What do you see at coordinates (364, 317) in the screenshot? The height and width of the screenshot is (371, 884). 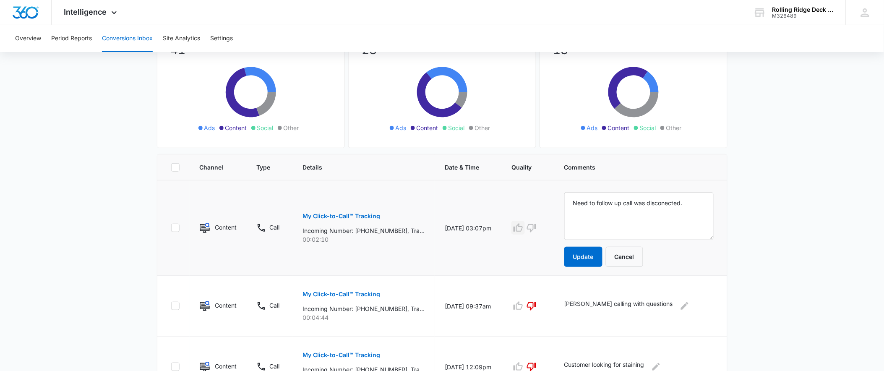 I see `p: 00:04:44` at bounding box center [364, 317].